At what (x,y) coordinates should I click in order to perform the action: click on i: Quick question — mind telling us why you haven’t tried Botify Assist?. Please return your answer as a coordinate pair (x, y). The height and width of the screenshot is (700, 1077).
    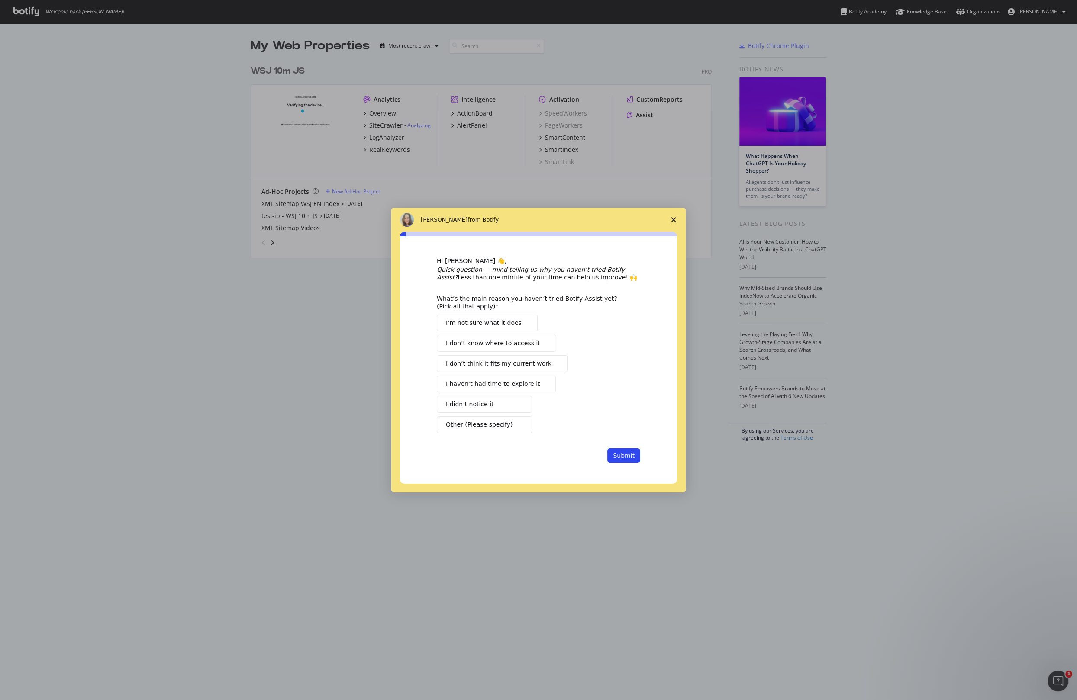
    Looking at the image, I should click on (531, 274).